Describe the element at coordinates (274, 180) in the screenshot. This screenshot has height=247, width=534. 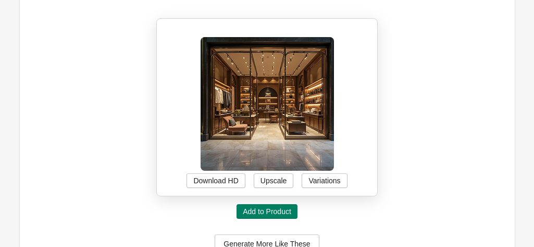
I see `span: Upscale` at that location.